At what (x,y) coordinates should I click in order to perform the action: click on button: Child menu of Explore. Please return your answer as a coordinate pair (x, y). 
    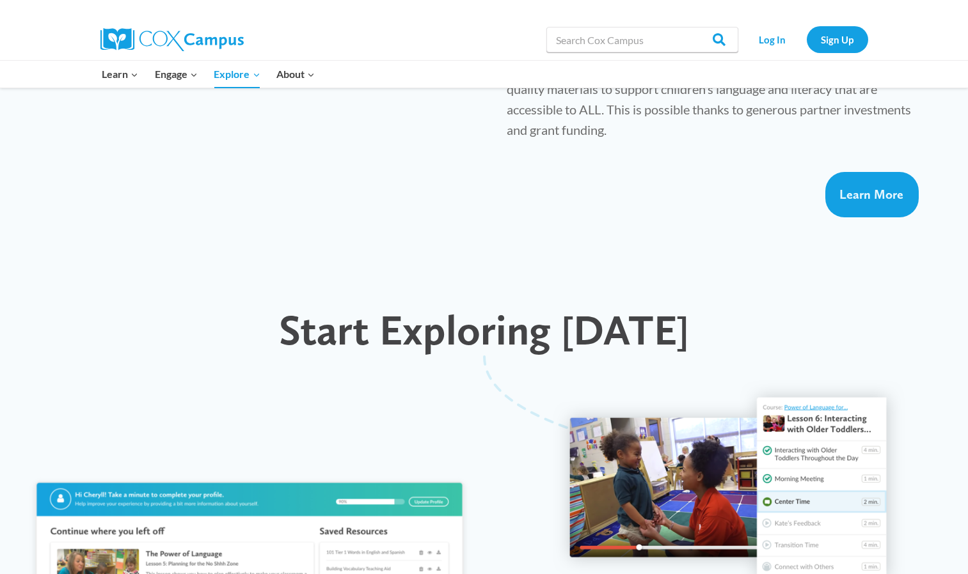
    Looking at the image, I should click on (237, 74).